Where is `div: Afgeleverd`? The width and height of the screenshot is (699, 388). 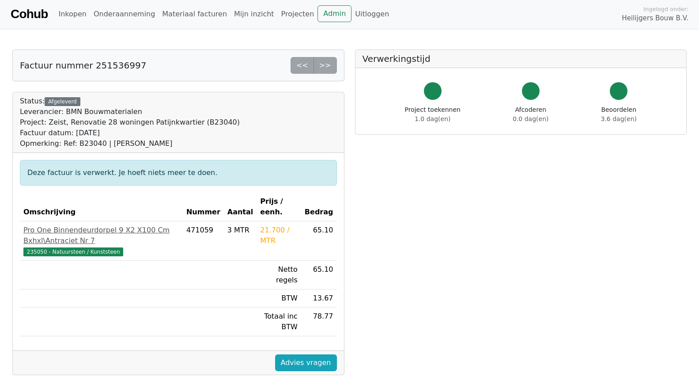
div: Afgeleverd is located at coordinates (62, 102).